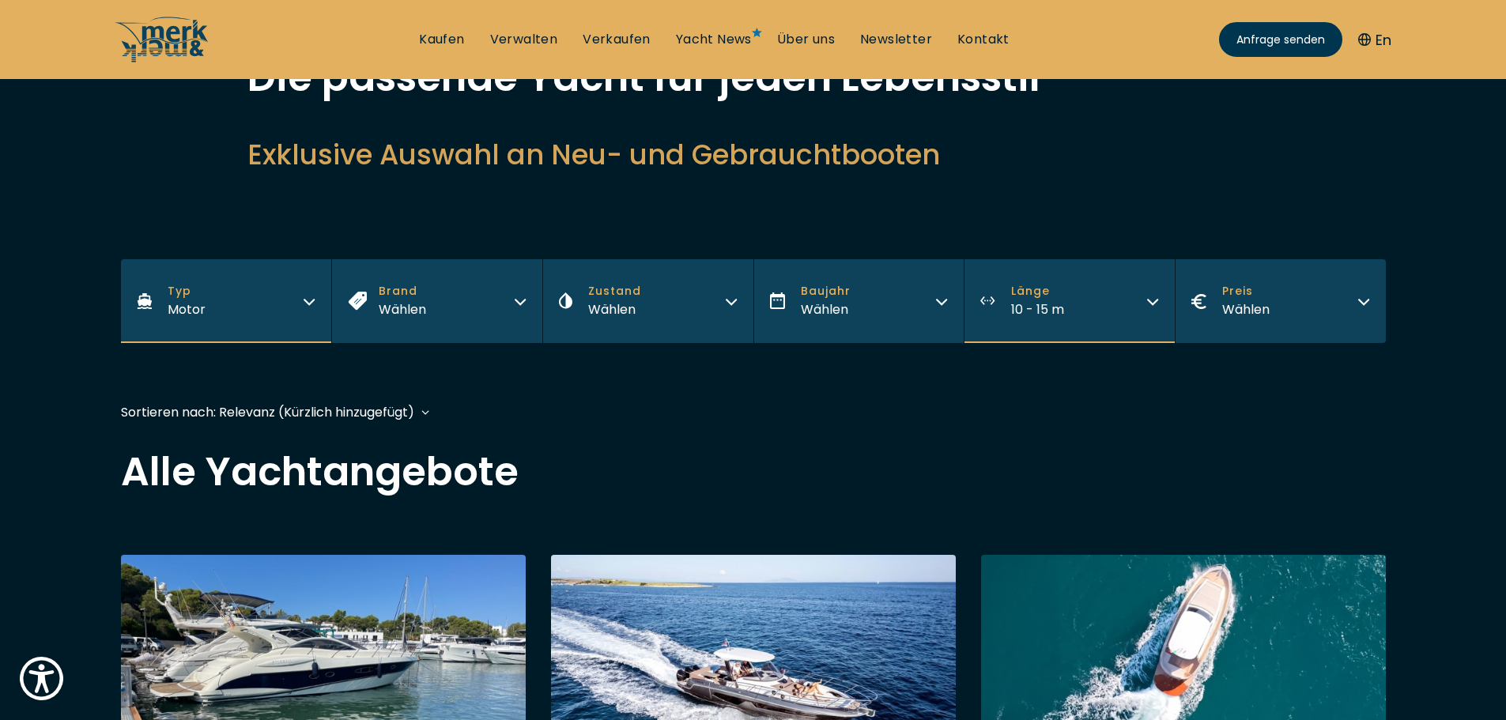 The image size is (1506, 720). I want to click on button: Show Accessibility Preferences, so click(41, 678).